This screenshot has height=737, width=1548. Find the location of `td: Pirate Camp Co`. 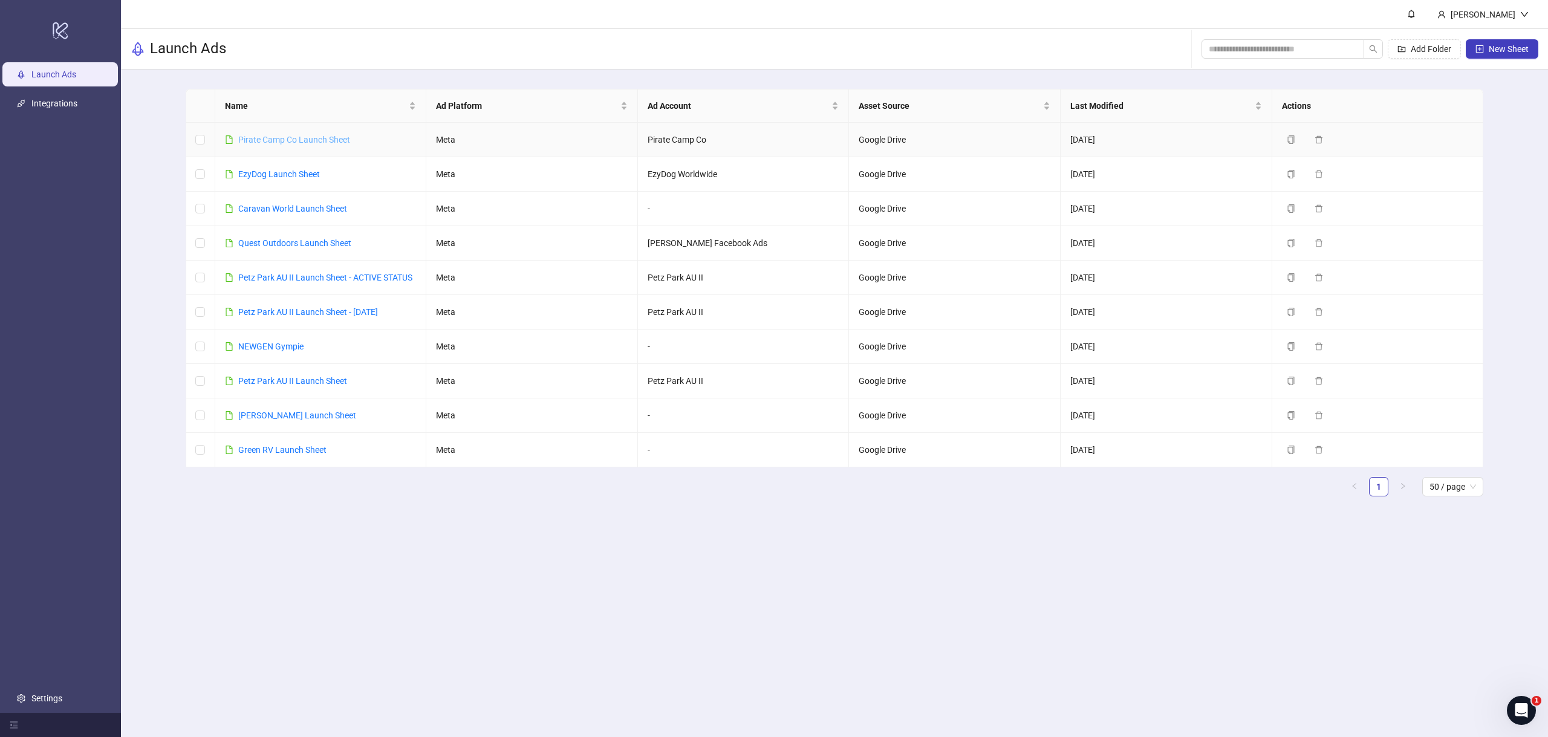

td: Pirate Camp Co is located at coordinates (744, 140).